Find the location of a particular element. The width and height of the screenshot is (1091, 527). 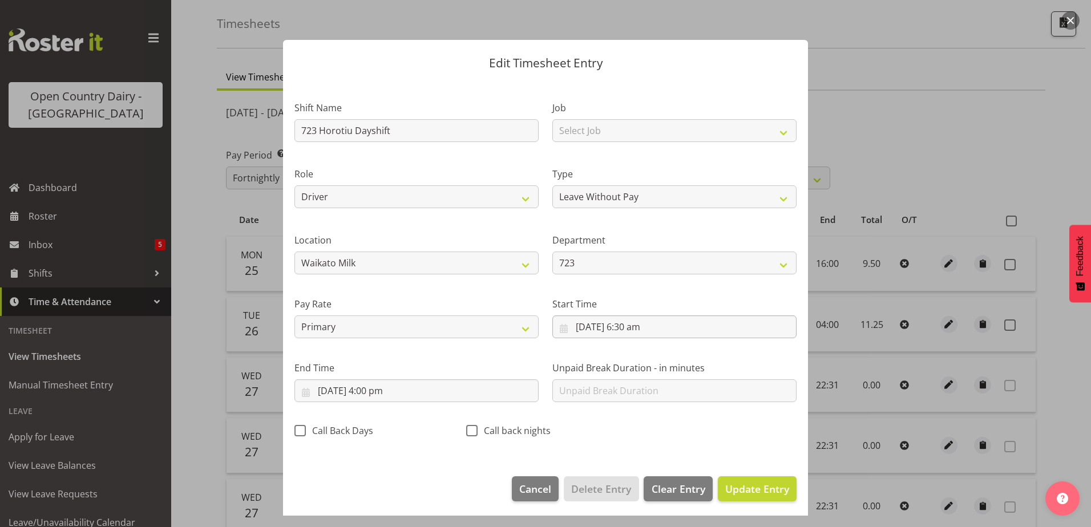

span: Feedback is located at coordinates (1080, 256).